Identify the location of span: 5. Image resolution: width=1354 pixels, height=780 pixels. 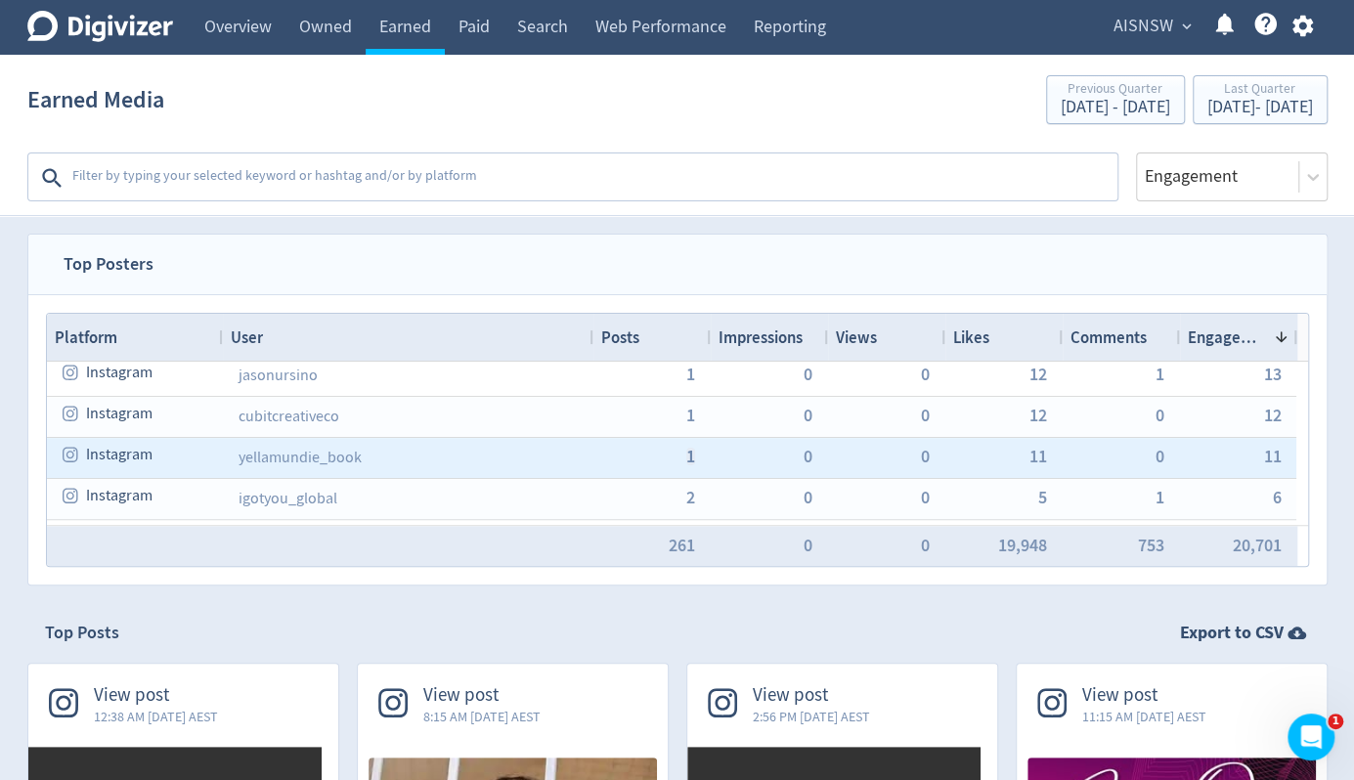
(1042, 498).